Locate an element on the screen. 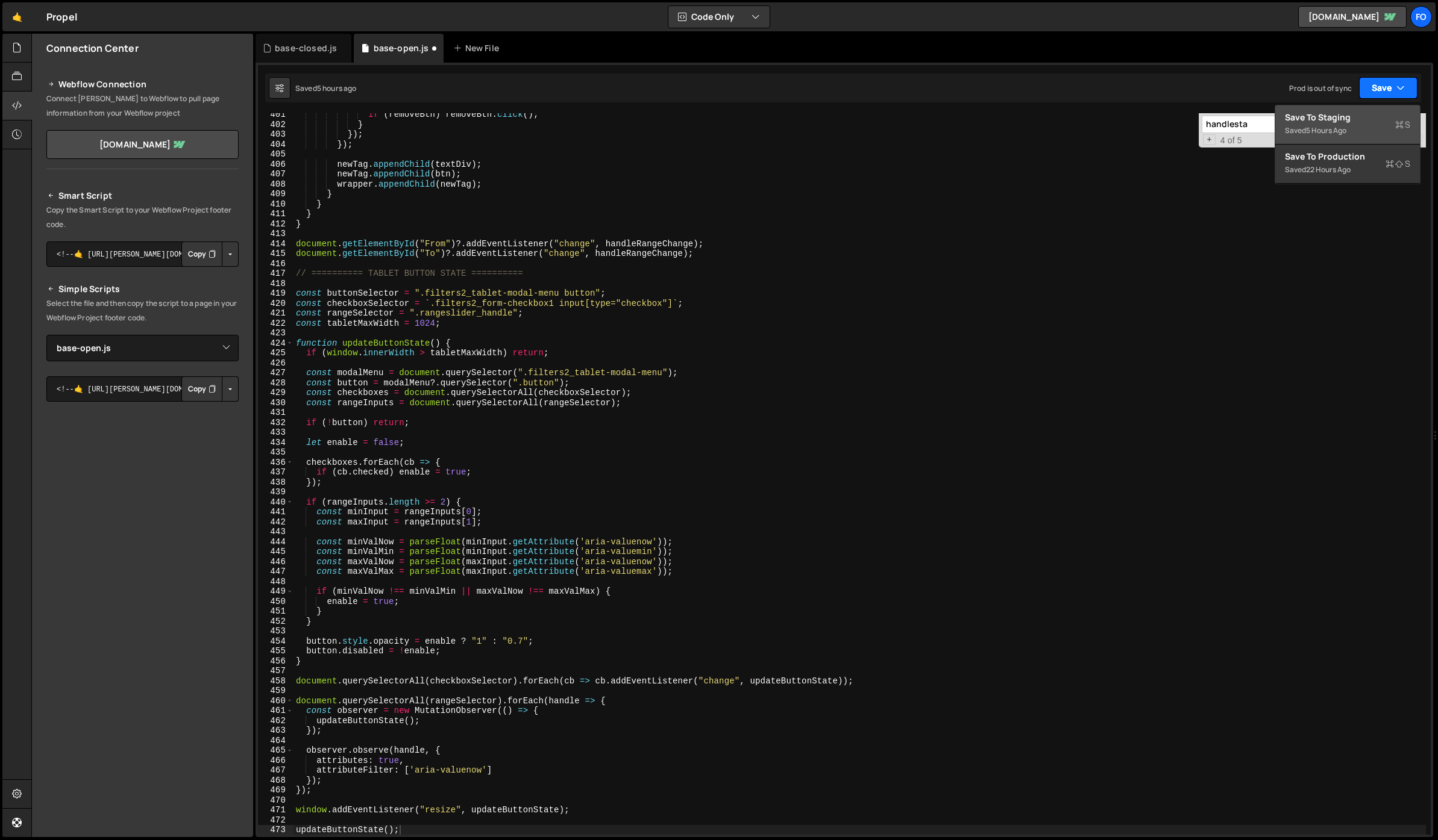 The height and width of the screenshot is (840, 1438). div: 417 is located at coordinates (275, 273).